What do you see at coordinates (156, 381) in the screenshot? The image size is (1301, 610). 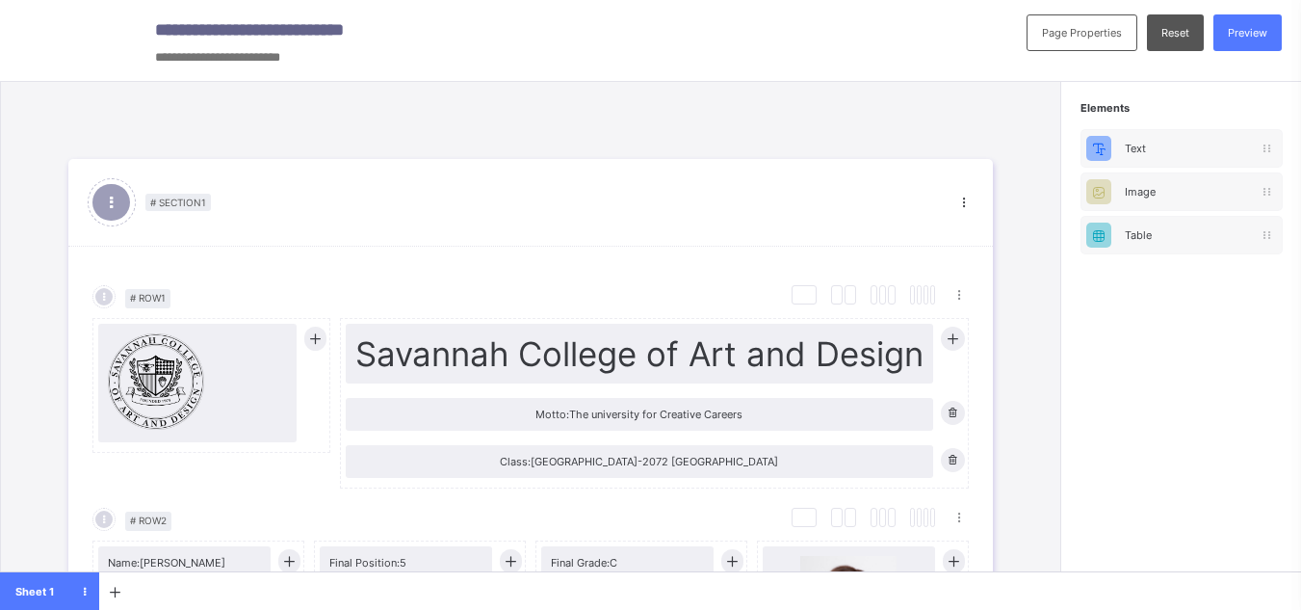 I see `img: Logo` at bounding box center [156, 381].